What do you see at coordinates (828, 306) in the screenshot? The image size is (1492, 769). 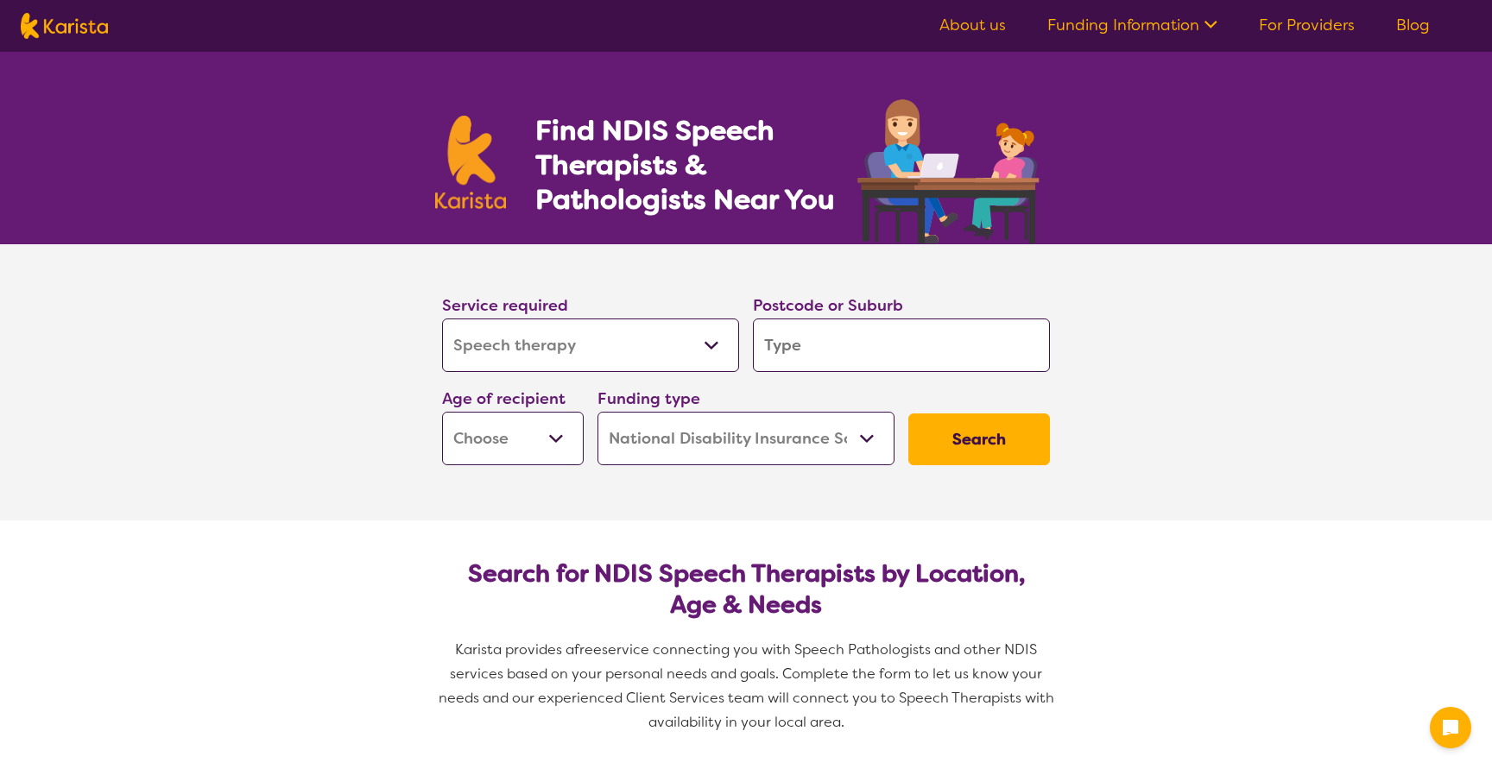 I see `label: Postcode or Suburb` at bounding box center [828, 306].